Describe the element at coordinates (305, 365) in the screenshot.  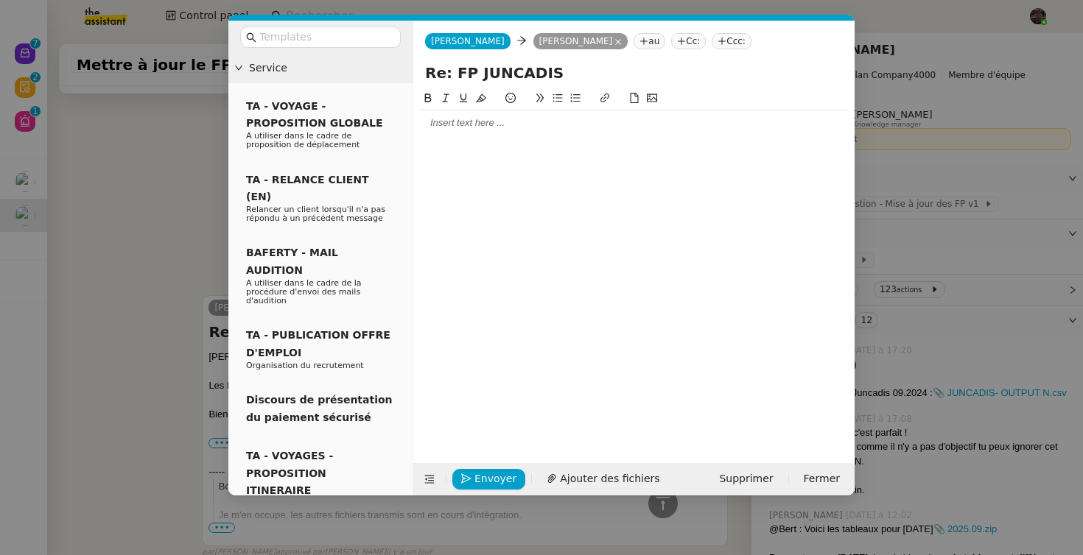
I see `span: Organisation du recrutement` at that location.